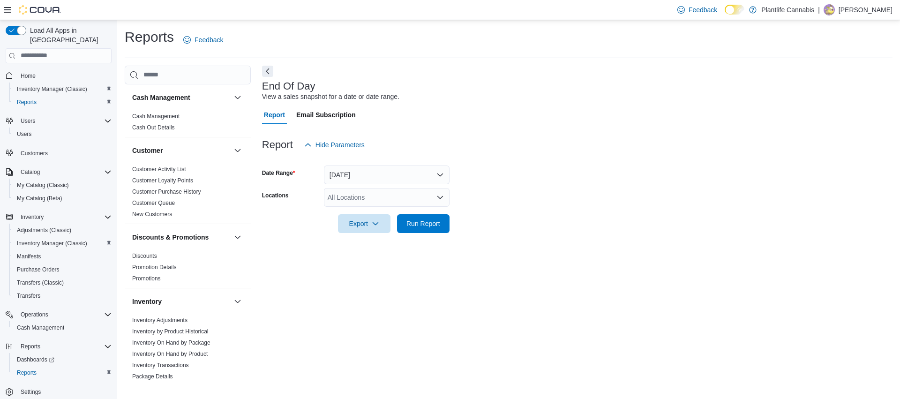  What do you see at coordinates (27, 372) in the screenshot?
I see `a: Reports` at bounding box center [27, 372].